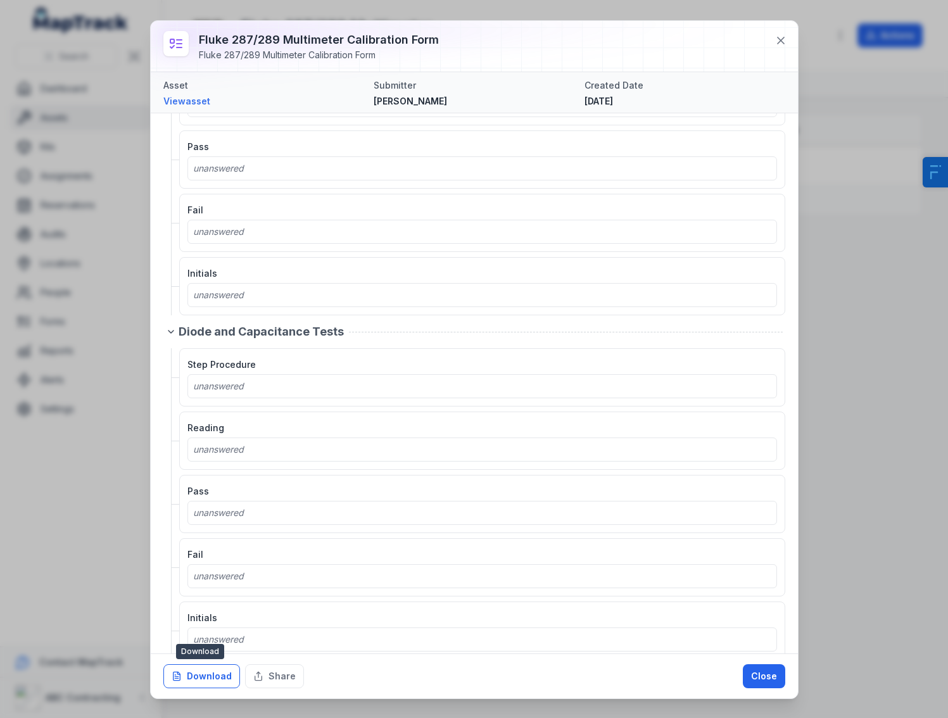 This screenshot has width=948, height=718. What do you see at coordinates (201, 676) in the screenshot?
I see `button: Download` at bounding box center [201, 676].